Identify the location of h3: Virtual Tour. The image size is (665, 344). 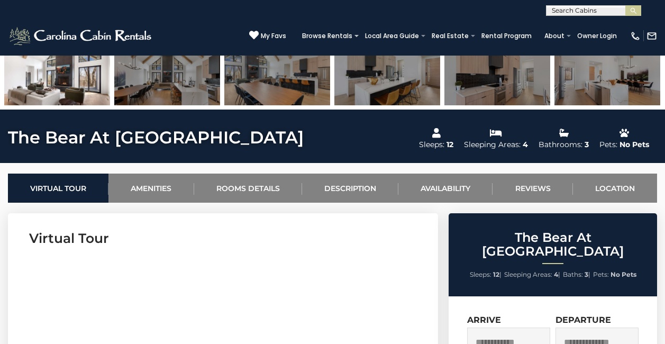
(223, 238).